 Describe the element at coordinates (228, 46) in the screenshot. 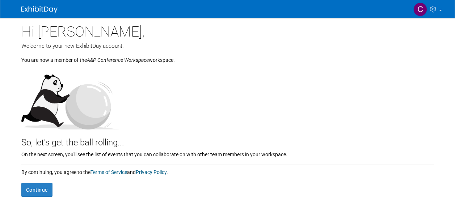

I see `div: Welcome to your new ExhibitDay account.` at that location.